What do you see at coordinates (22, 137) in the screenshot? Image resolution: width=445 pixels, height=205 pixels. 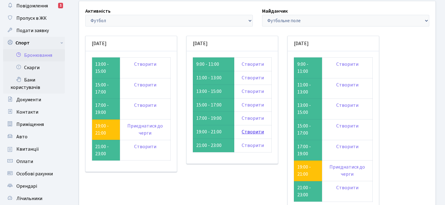 I see `span: Авто` at bounding box center [22, 137].